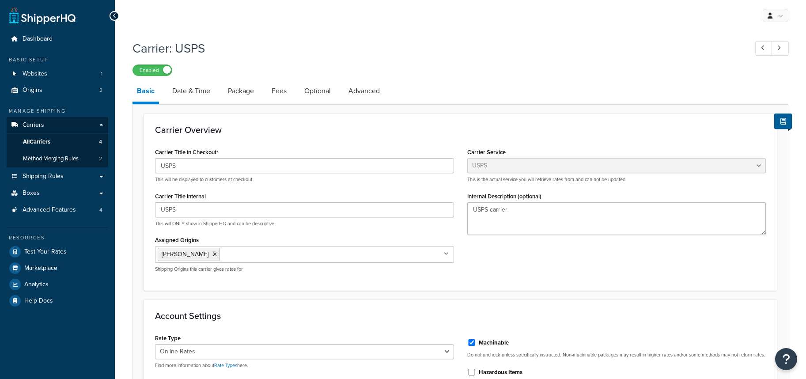 Image resolution: width=806 pixels, height=379 pixels. What do you see at coordinates (304, 269) in the screenshot?
I see `p: Shipping Origins this carrier gives rates for` at bounding box center [304, 269].